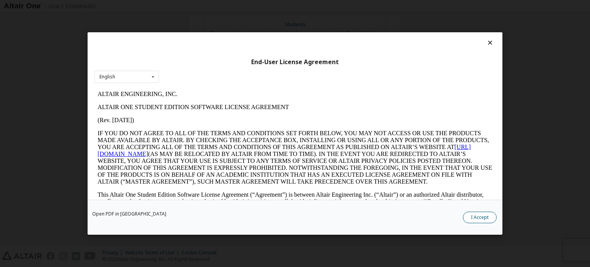 The width and height of the screenshot is (590, 267). What do you see at coordinates (201, 20) in the screenshot?
I see `p: ALTAIR ONE STUDENT EDITION SOFTWARE LICENSE AGREEMENT` at bounding box center [201, 20].